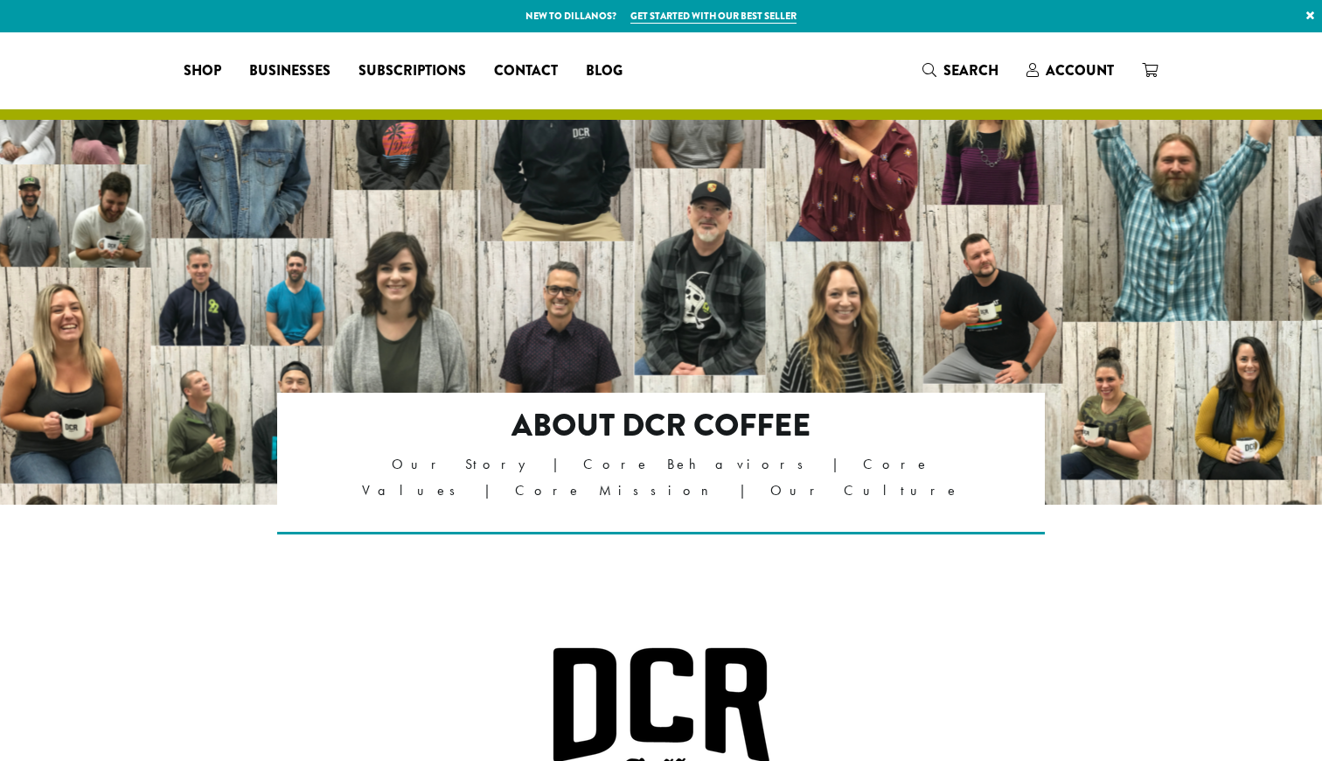  I want to click on a: Shop, so click(202, 71).